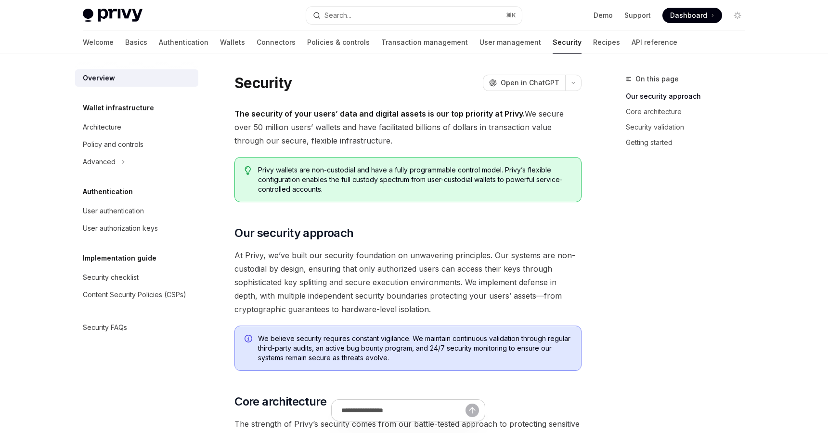 The image size is (828, 433). What do you see at coordinates (603, 15) in the screenshot?
I see `a: Demo` at bounding box center [603, 15].